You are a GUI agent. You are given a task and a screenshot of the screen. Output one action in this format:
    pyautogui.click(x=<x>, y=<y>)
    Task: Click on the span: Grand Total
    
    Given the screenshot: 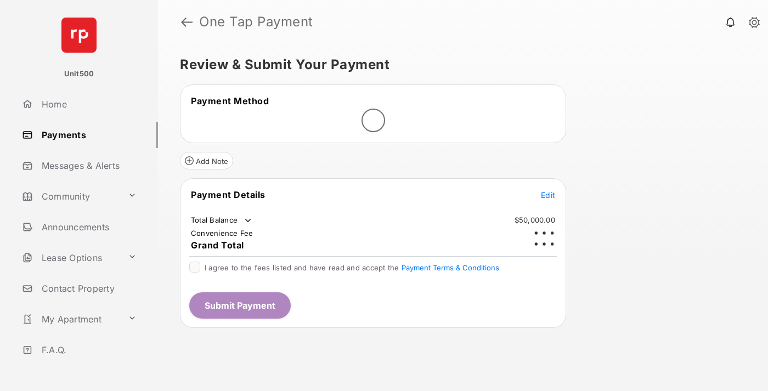 What is the action you would take?
    pyautogui.click(x=217, y=245)
    